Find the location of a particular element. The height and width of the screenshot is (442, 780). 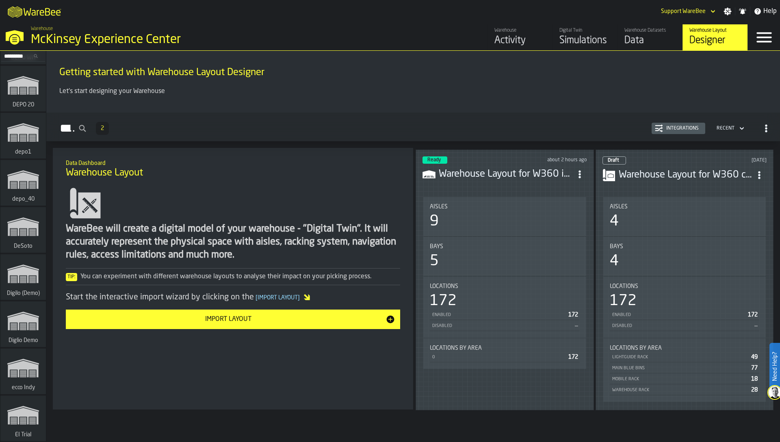

a: link-to-/wh/i/58ced214-1dcd-4c0f-aea5-a2f315a75ed0/simulations is located at coordinates (23, 372).